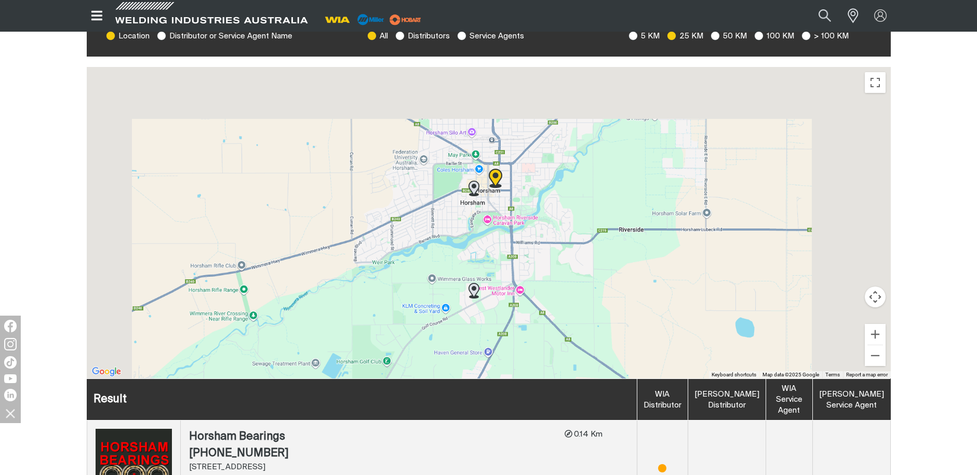 Image resolution: width=977 pixels, height=475 pixels. I want to click on img: hide socials, so click(10, 414).